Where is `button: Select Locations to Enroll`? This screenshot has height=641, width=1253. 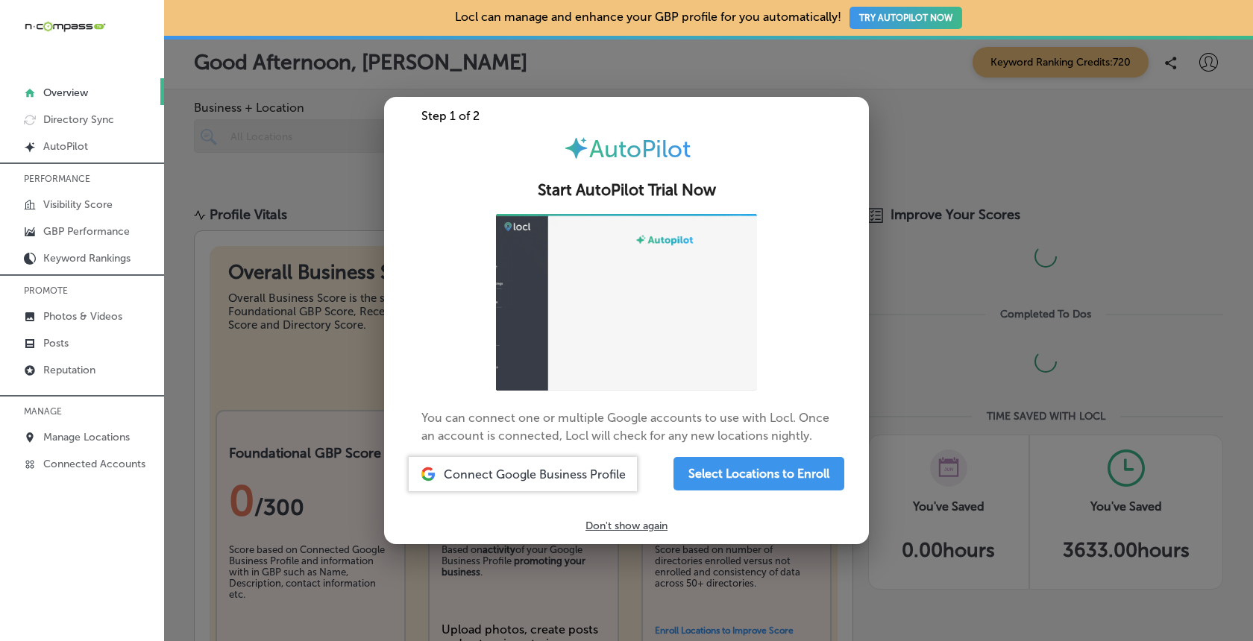 button: Select Locations to Enroll is located at coordinates (758, 474).